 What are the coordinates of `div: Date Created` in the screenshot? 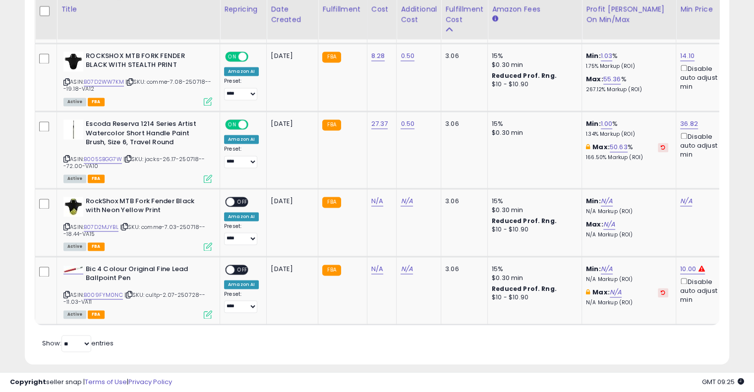 It's located at (292, 14).